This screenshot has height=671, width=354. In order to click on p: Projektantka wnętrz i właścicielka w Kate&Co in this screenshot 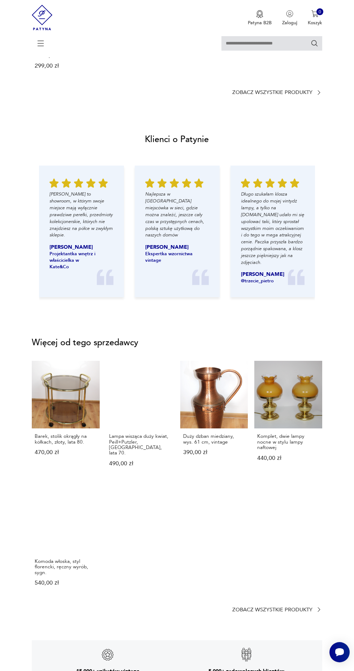, I will do `click(73, 260)`.